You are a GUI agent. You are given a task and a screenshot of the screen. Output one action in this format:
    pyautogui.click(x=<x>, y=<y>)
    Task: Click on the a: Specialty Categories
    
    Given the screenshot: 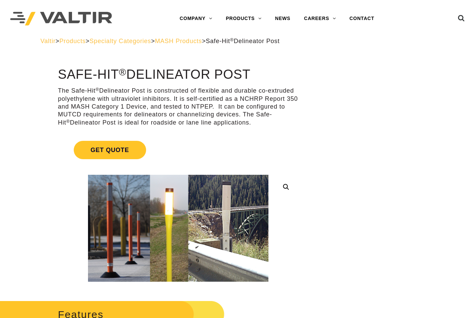 What is the action you would take?
    pyautogui.click(x=120, y=41)
    